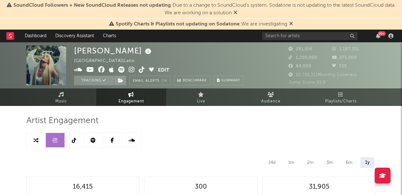 The image size is (402, 195). I want to click on span: Playlists/Charts, so click(341, 101).